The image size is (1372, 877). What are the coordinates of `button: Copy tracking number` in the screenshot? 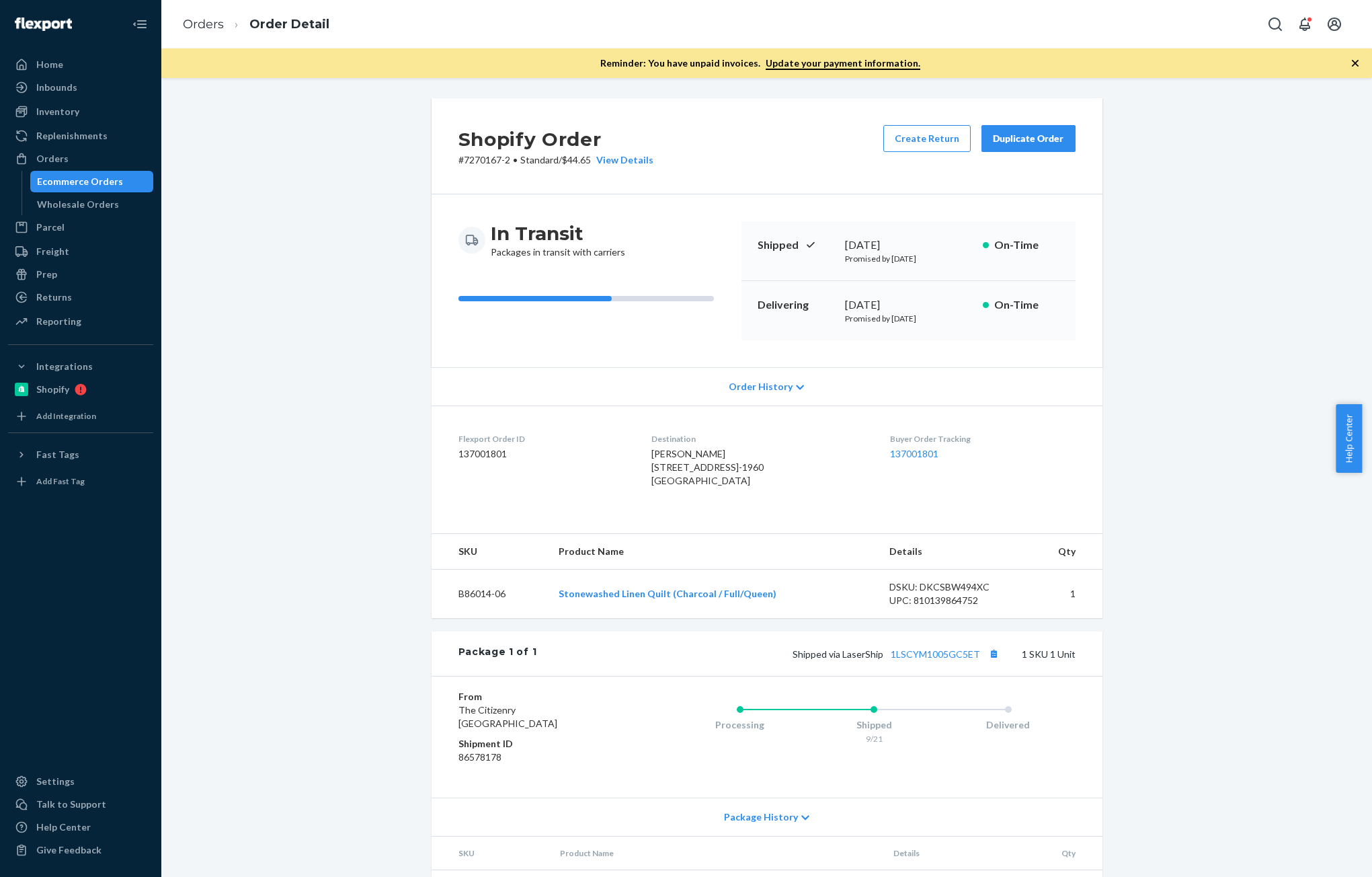 It's located at (994, 654).